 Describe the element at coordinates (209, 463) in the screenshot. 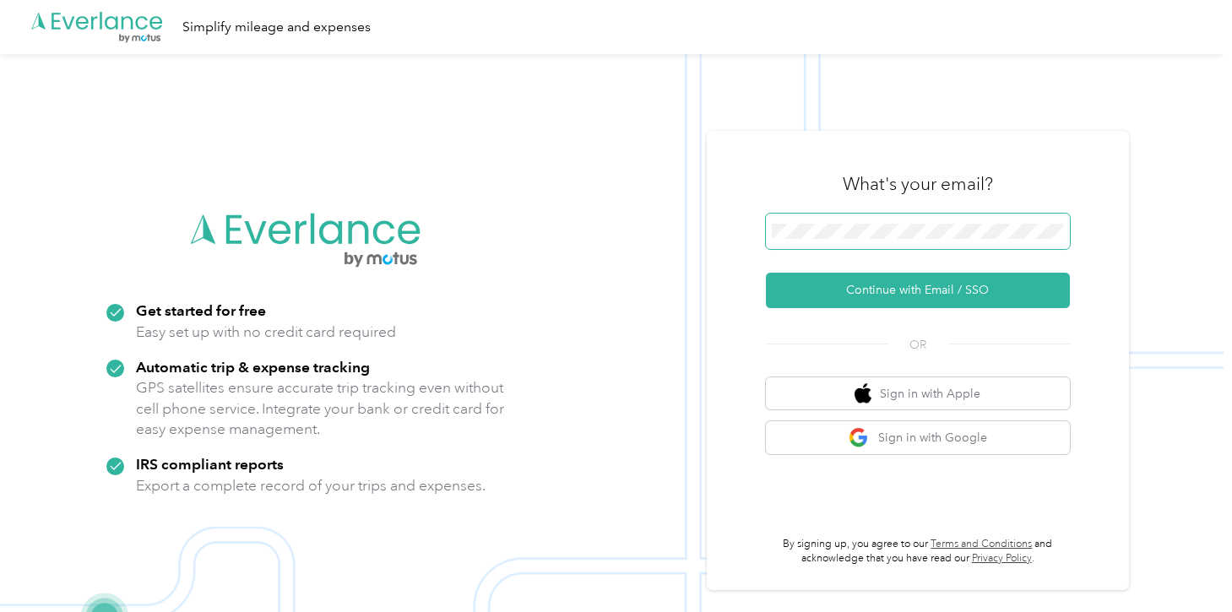

I see `strong: IRS compliant reports` at that location.